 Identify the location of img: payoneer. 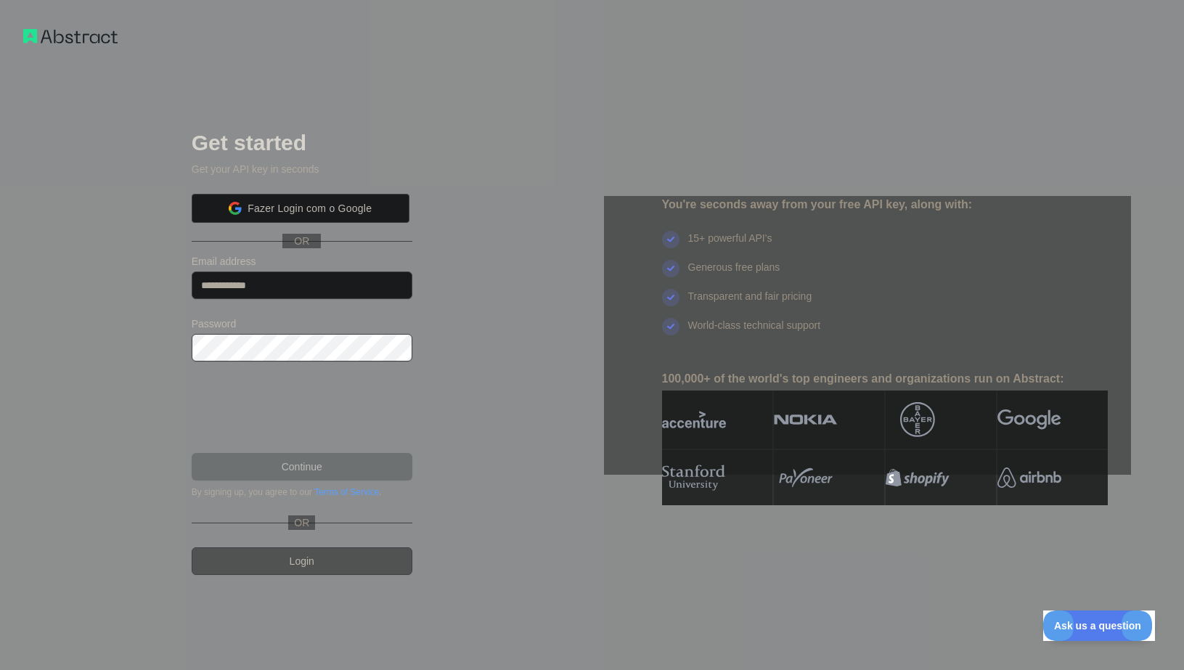
(806, 478).